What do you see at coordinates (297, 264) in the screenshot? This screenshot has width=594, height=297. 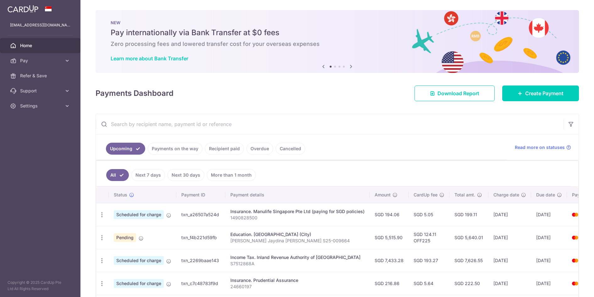 I see `p: S7512868A` at bounding box center [297, 264].